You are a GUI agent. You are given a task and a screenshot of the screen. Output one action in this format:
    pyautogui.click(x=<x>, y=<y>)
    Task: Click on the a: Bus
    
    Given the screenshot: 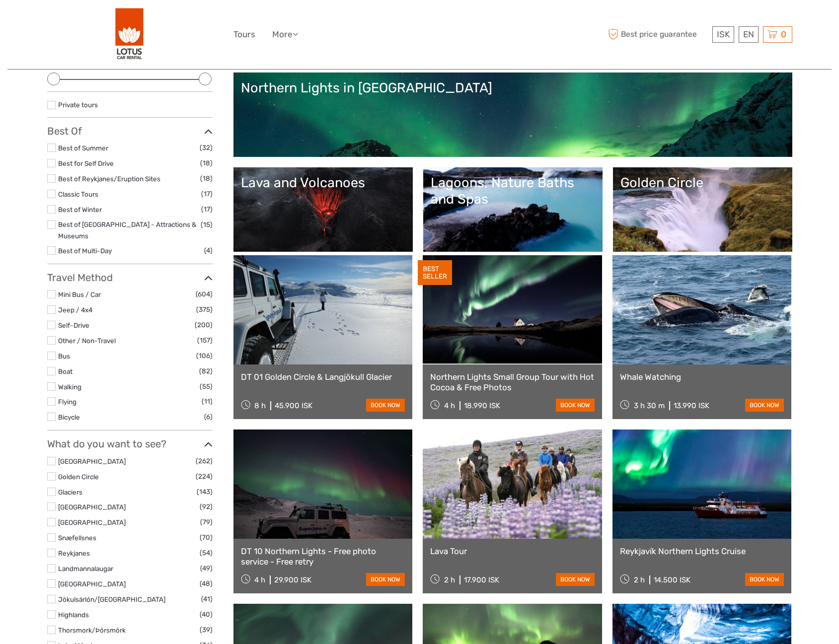 What is the action you would take?
    pyautogui.click(x=64, y=356)
    